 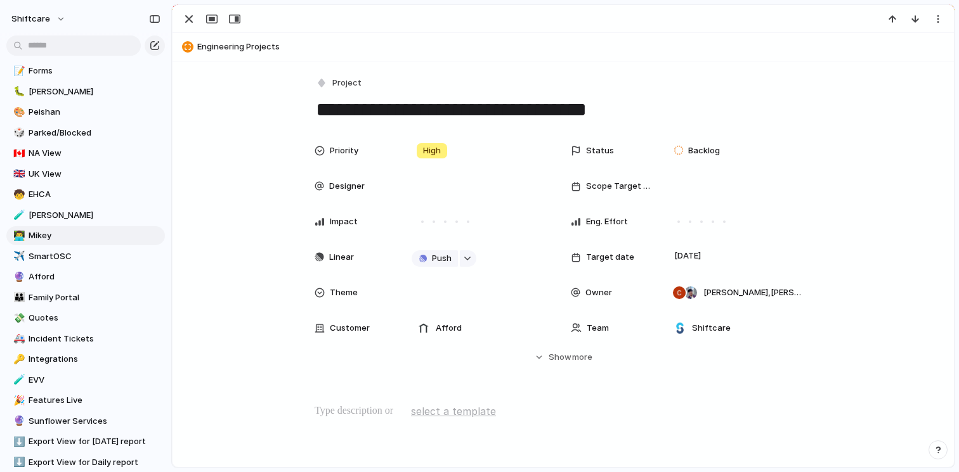 What do you see at coordinates (86, 133) in the screenshot?
I see `div: 🎲Parked/Blocked` at bounding box center [86, 133].